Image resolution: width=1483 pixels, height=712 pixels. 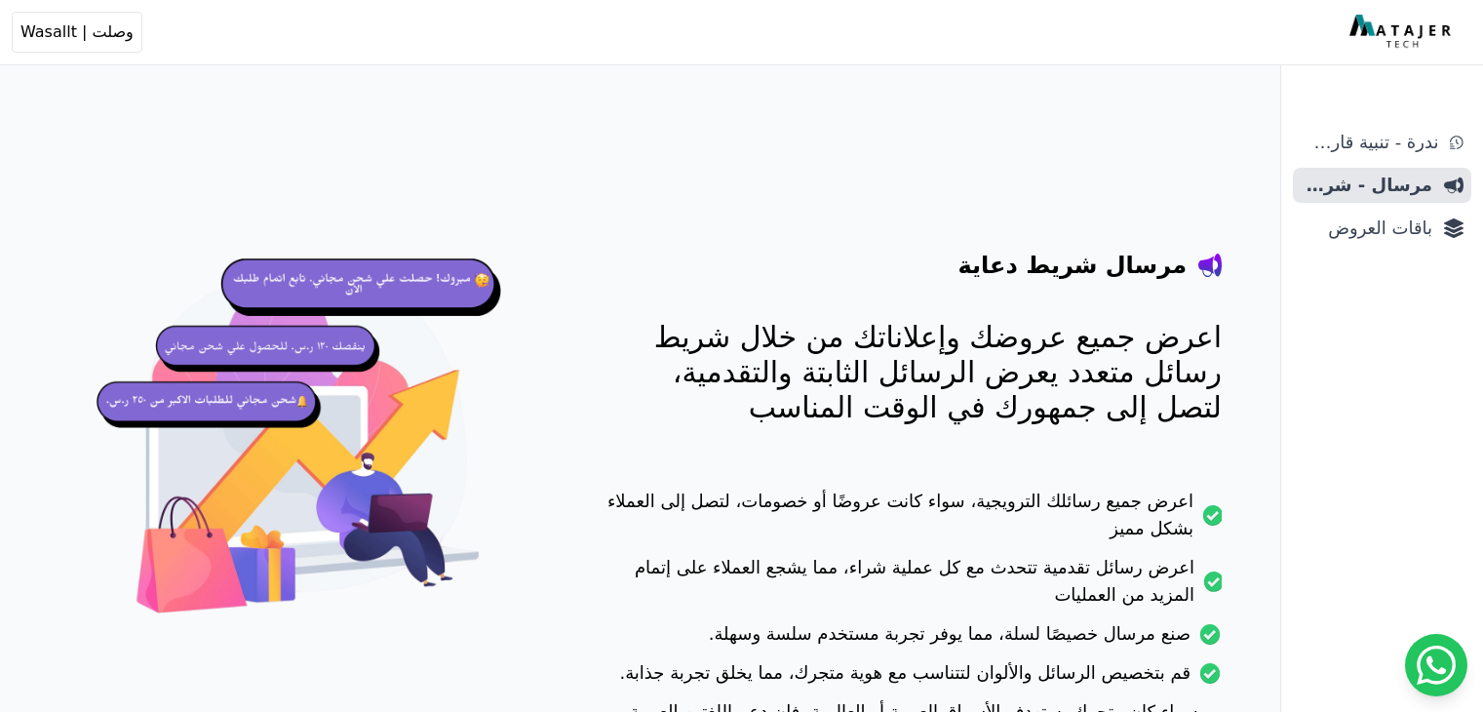 What do you see at coordinates (913, 640) in the screenshot?
I see `li: صنع مرسال خصيصًا لسلة، مما يوفر تجربة مستخدم سلسة وسهلة.` at bounding box center [913, 640].